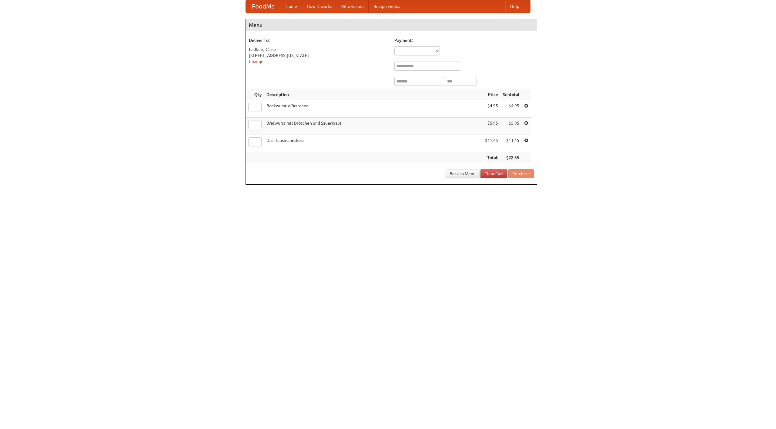  Describe the element at coordinates (373, 95) in the screenshot. I see `th: Description` at that location.